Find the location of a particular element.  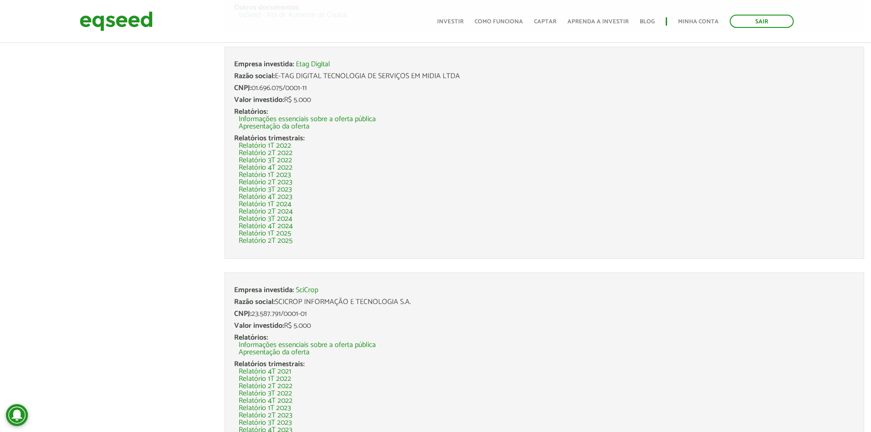

a: Investir is located at coordinates (450, 21).